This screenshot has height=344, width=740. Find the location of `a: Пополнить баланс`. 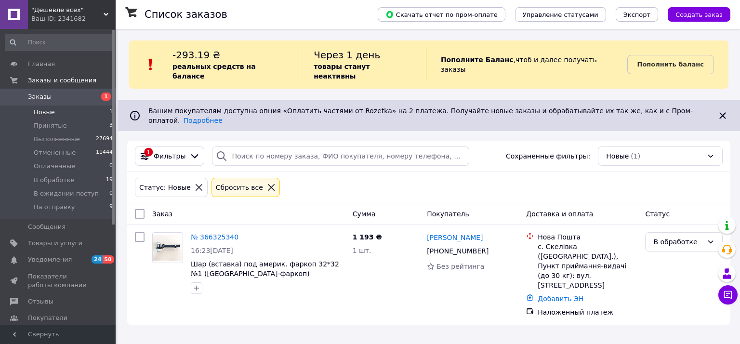

a: Пополнить баланс is located at coordinates (670, 65).